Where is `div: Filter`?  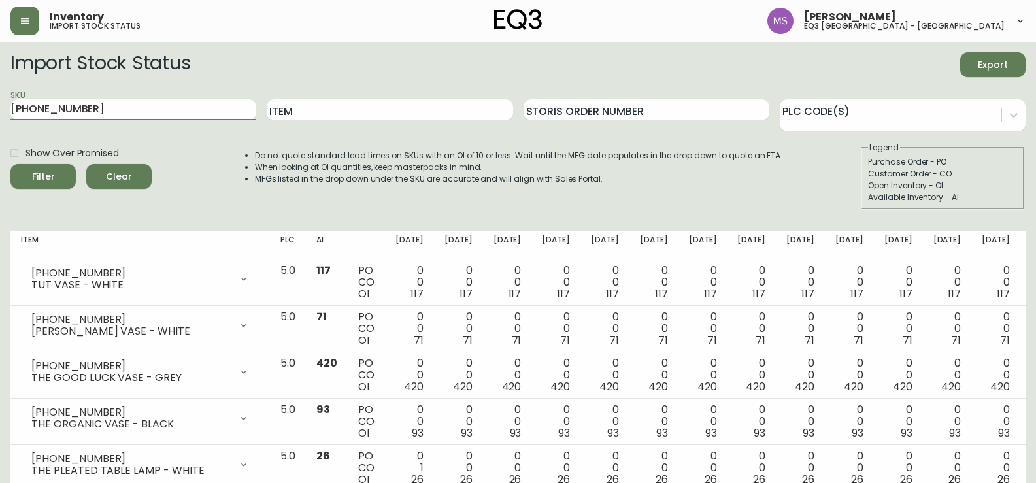 div: Filter is located at coordinates (43, 176).